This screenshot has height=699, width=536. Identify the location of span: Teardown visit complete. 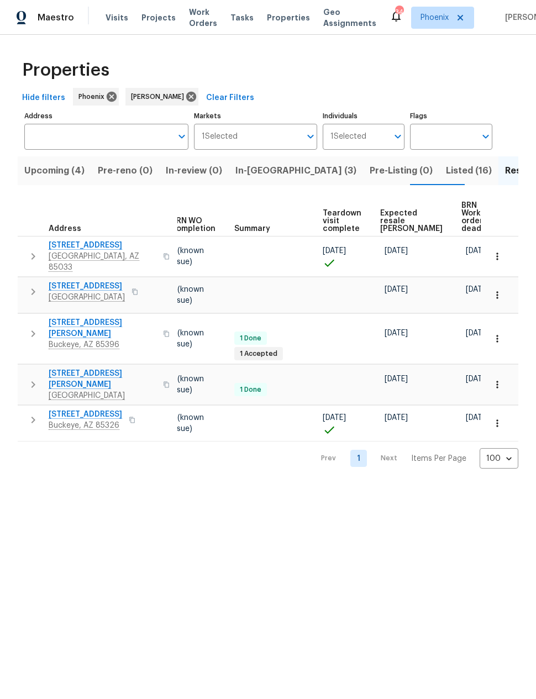
(342, 221).